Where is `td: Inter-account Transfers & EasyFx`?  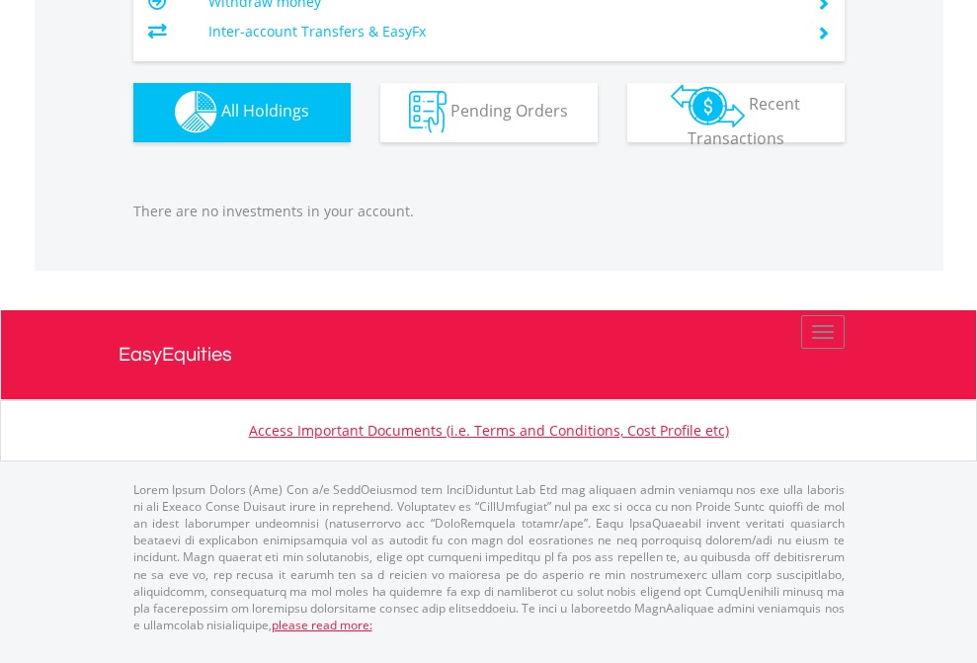
td: Inter-account Transfers & EasyFx is located at coordinates (500, 32).